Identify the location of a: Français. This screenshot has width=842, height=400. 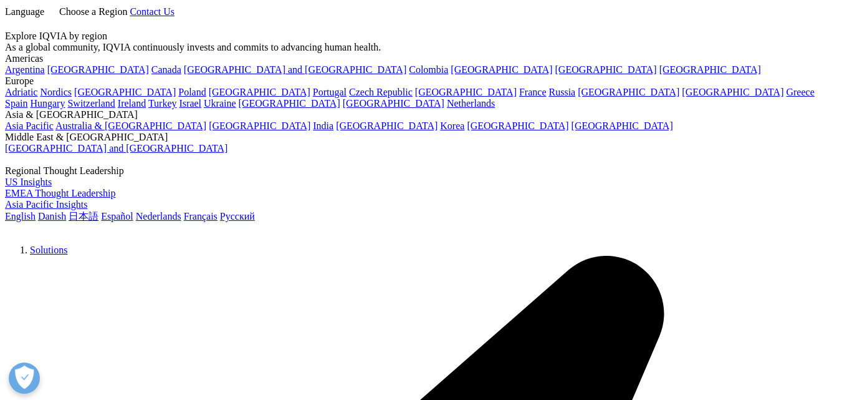
(201, 216).